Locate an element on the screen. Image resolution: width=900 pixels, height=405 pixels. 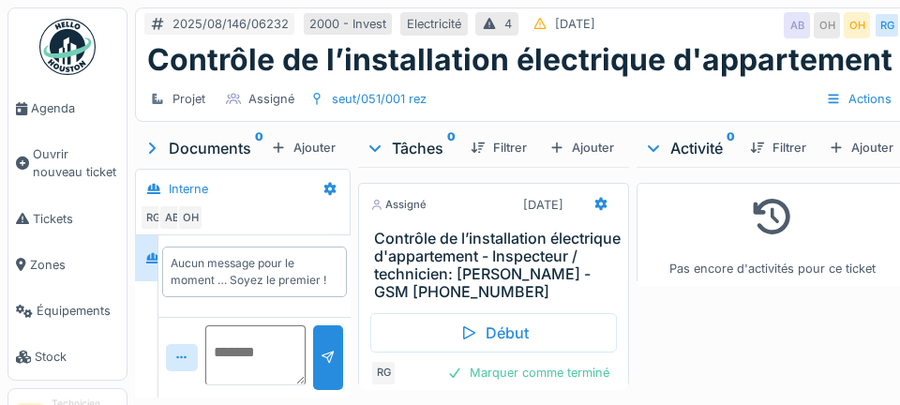
span: Tickets is located at coordinates (76, 218).